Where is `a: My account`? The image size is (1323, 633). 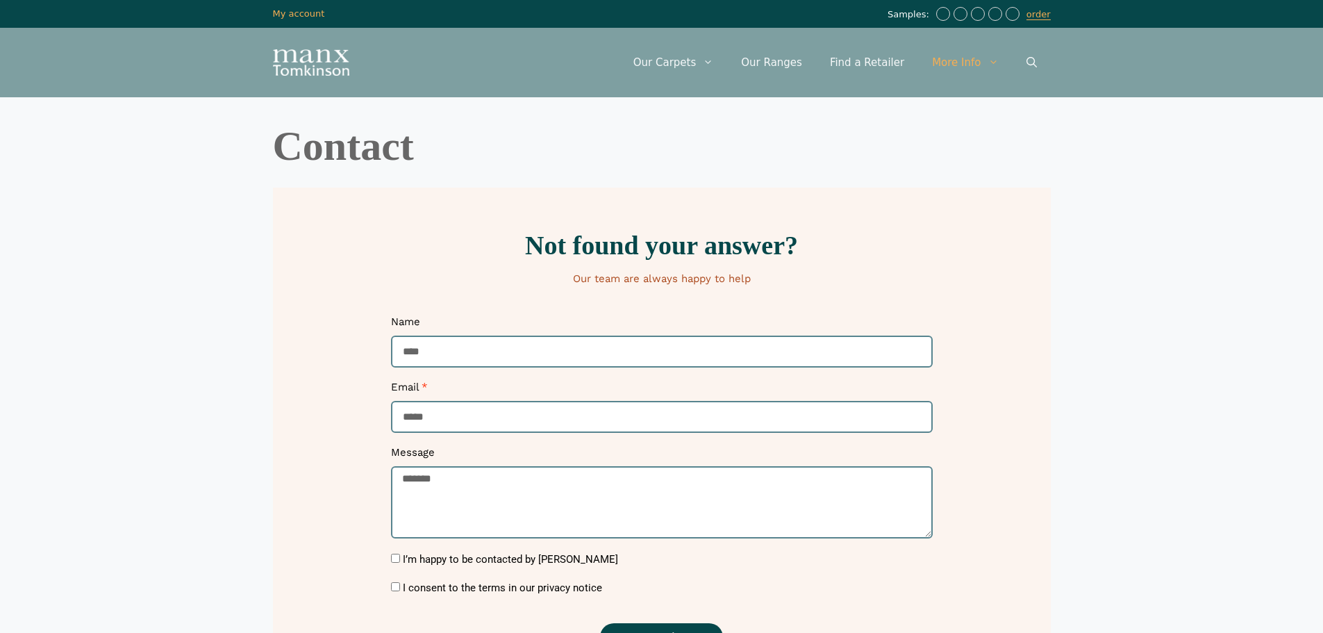
a: My account is located at coordinates (299, 13).